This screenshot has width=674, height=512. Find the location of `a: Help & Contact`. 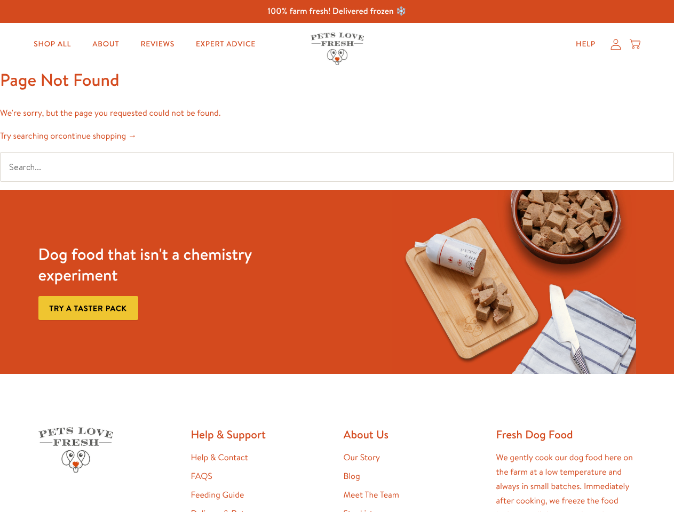

a: Help & Contact is located at coordinates (219, 458).